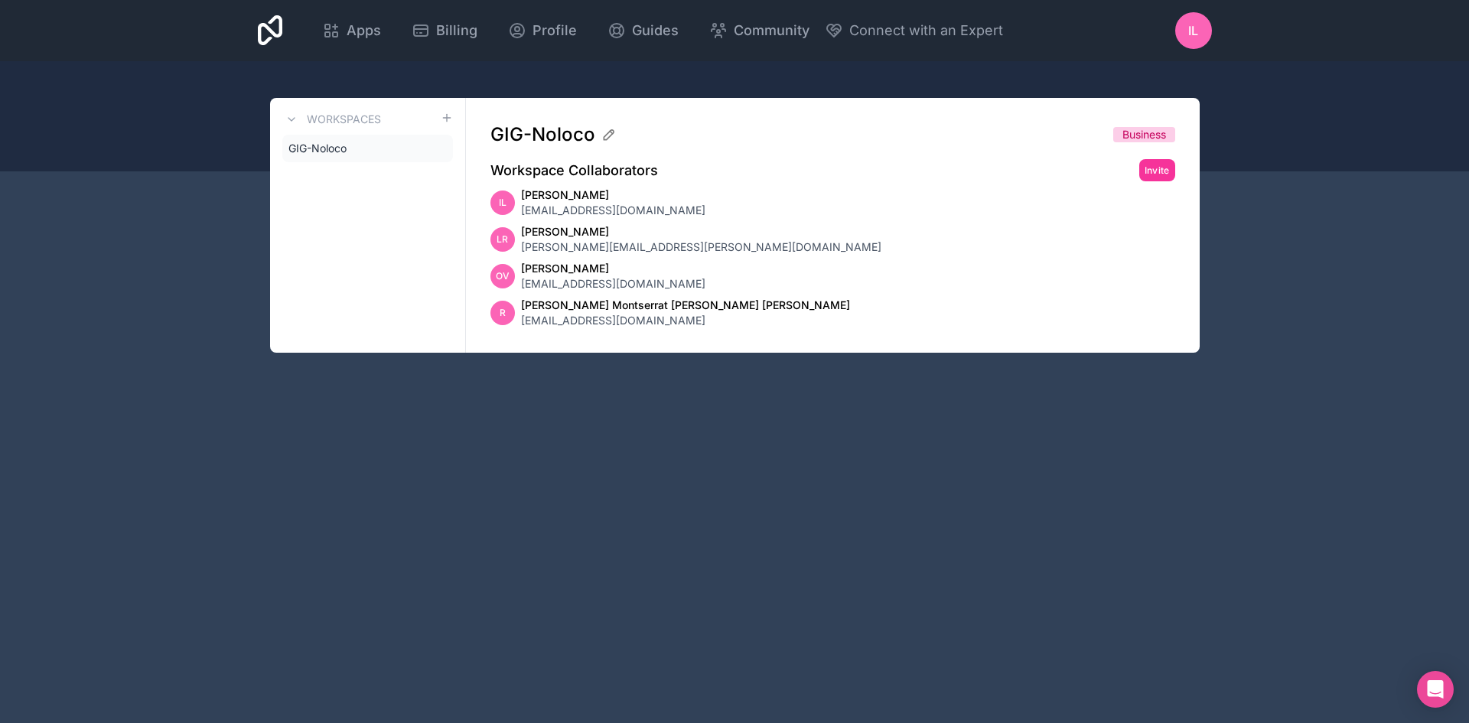 The image size is (1469, 723). I want to click on a: Billing, so click(445, 31).